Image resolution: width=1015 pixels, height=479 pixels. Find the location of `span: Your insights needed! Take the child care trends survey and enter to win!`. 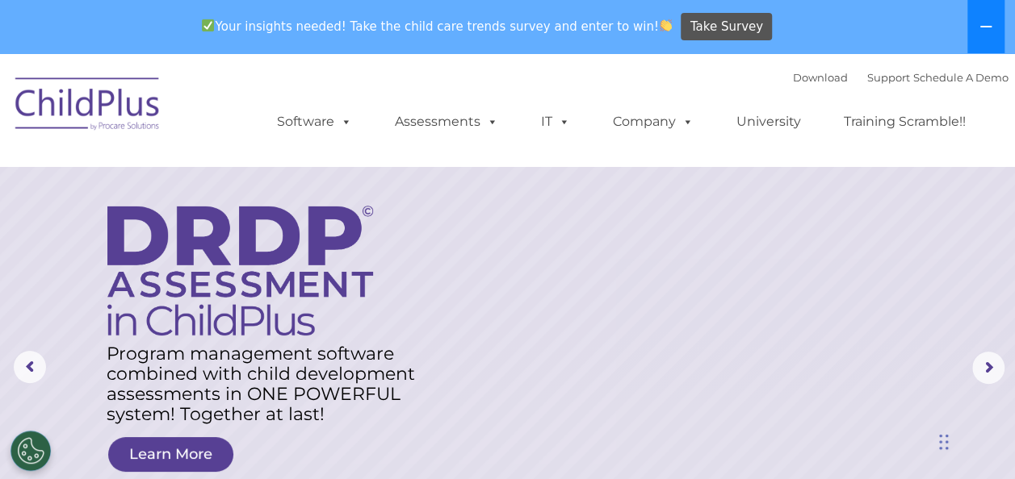

span: Your insights needed! Take the child care trends survey and enter to win! is located at coordinates (437, 26).